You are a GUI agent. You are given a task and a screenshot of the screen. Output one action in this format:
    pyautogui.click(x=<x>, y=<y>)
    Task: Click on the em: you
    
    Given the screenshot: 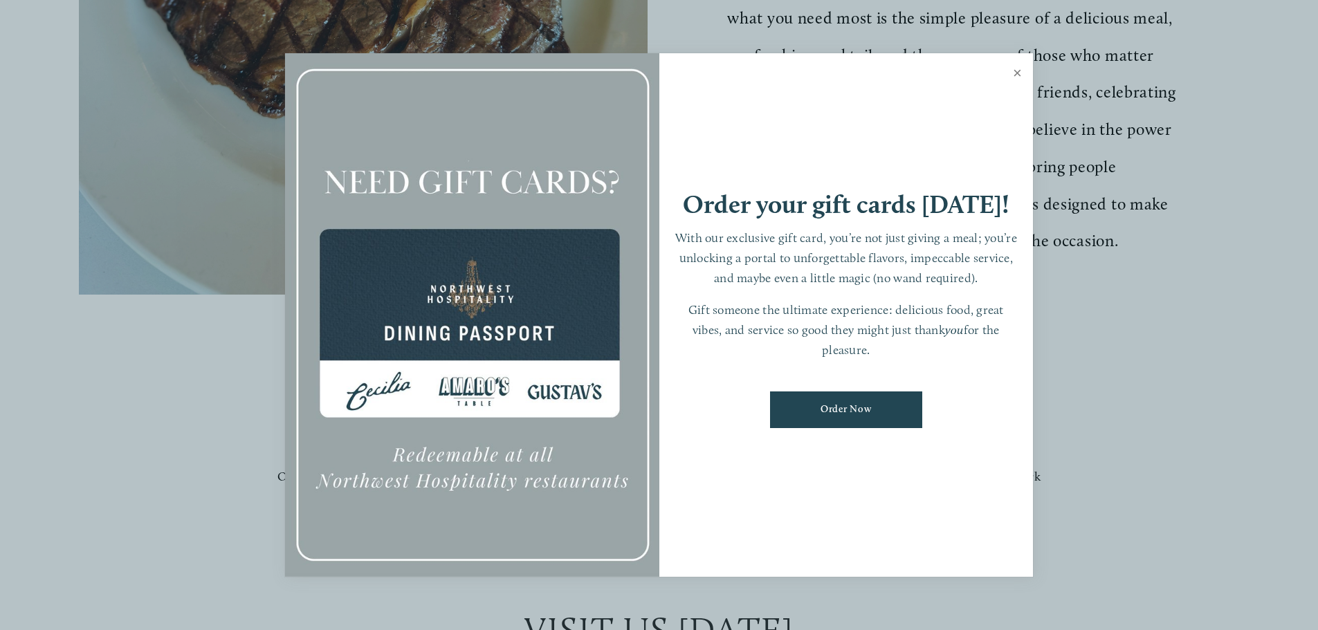 What is the action you would take?
    pyautogui.click(x=954, y=329)
    